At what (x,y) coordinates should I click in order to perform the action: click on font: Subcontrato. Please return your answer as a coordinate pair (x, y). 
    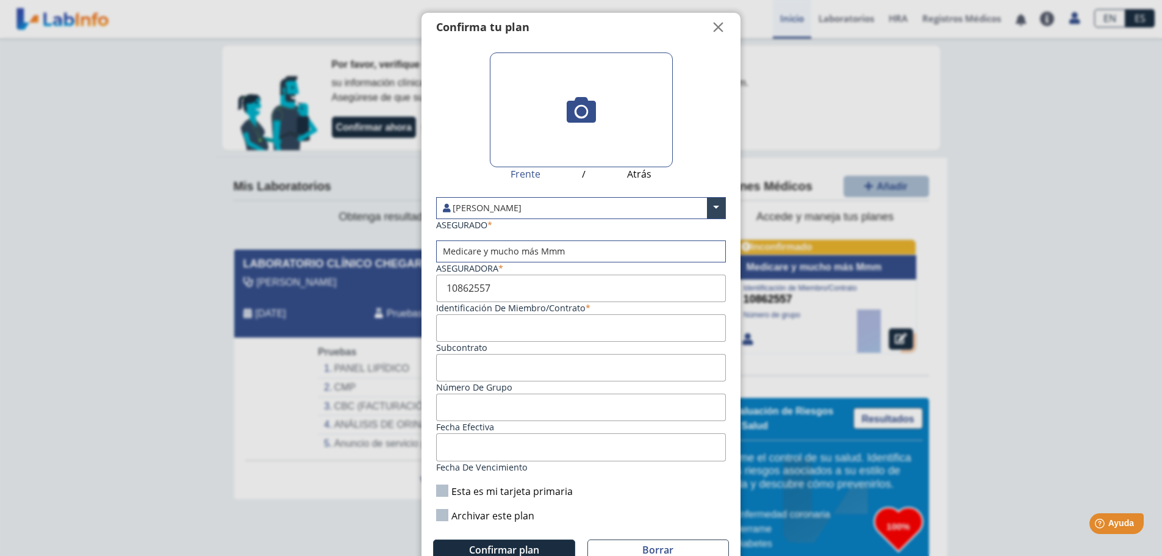
    Looking at the image, I should click on (462, 347).